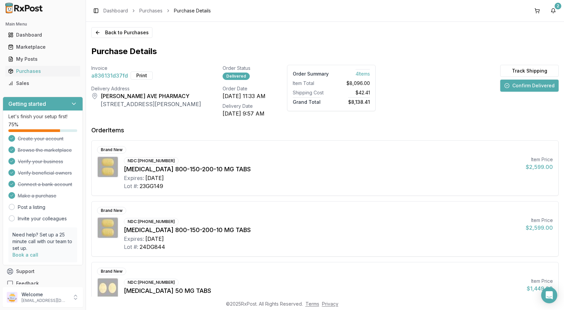 This screenshot has width=564, height=310. What do you see at coordinates (352, 93) in the screenshot?
I see `div: $42.41` at bounding box center [352, 93].